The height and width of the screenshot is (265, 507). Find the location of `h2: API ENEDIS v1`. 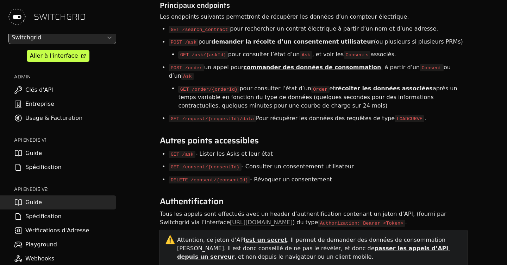

h2: API ENEDIS v1 is located at coordinates (65, 140).